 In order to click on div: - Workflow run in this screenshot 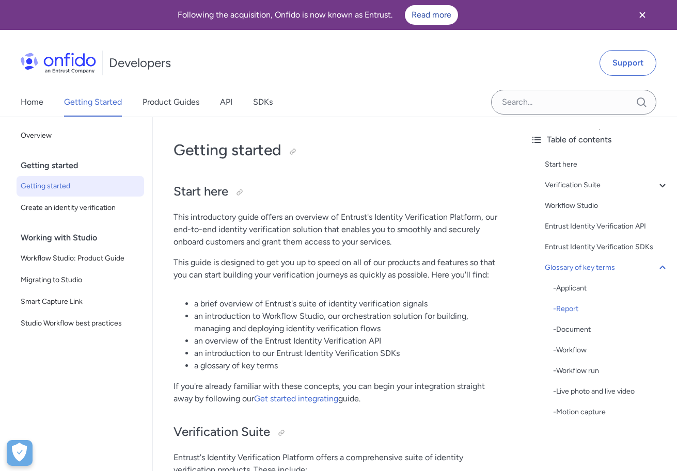, I will do `click(611, 371)`.